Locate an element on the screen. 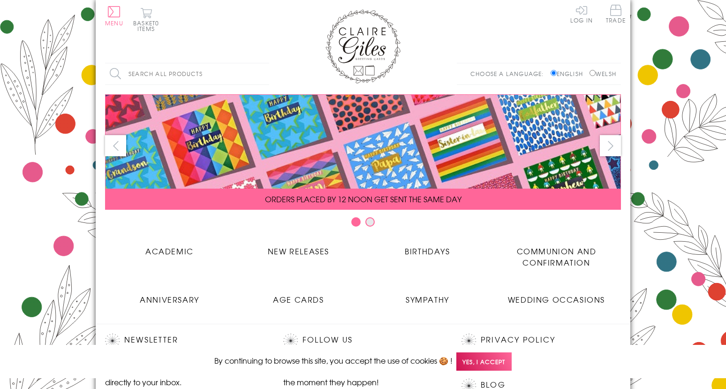 This screenshot has width=726, height=389. input: English is located at coordinates (553, 73).